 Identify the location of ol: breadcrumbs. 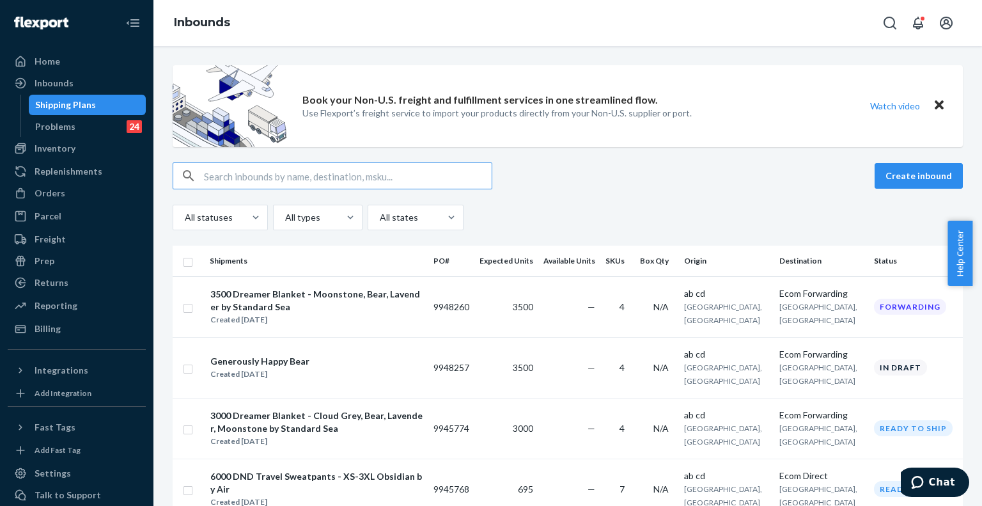
(202, 23).